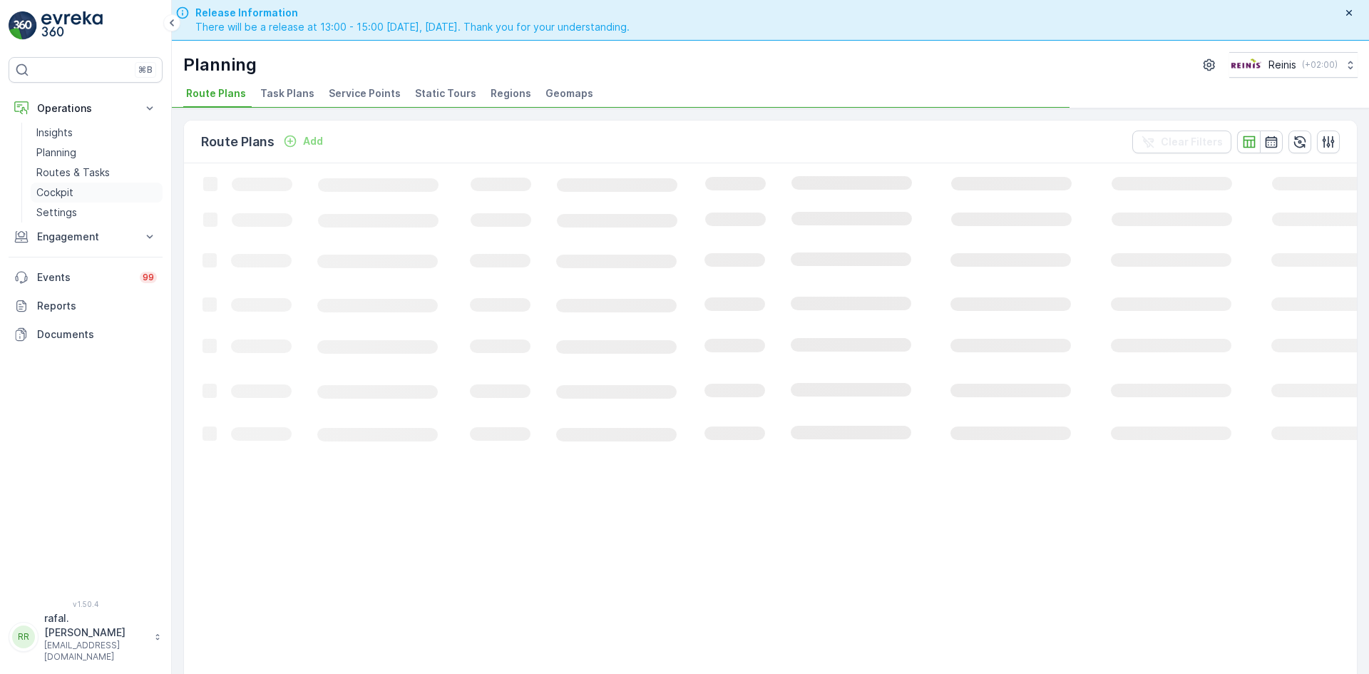  I want to click on button: Clear Filters, so click(1182, 142).